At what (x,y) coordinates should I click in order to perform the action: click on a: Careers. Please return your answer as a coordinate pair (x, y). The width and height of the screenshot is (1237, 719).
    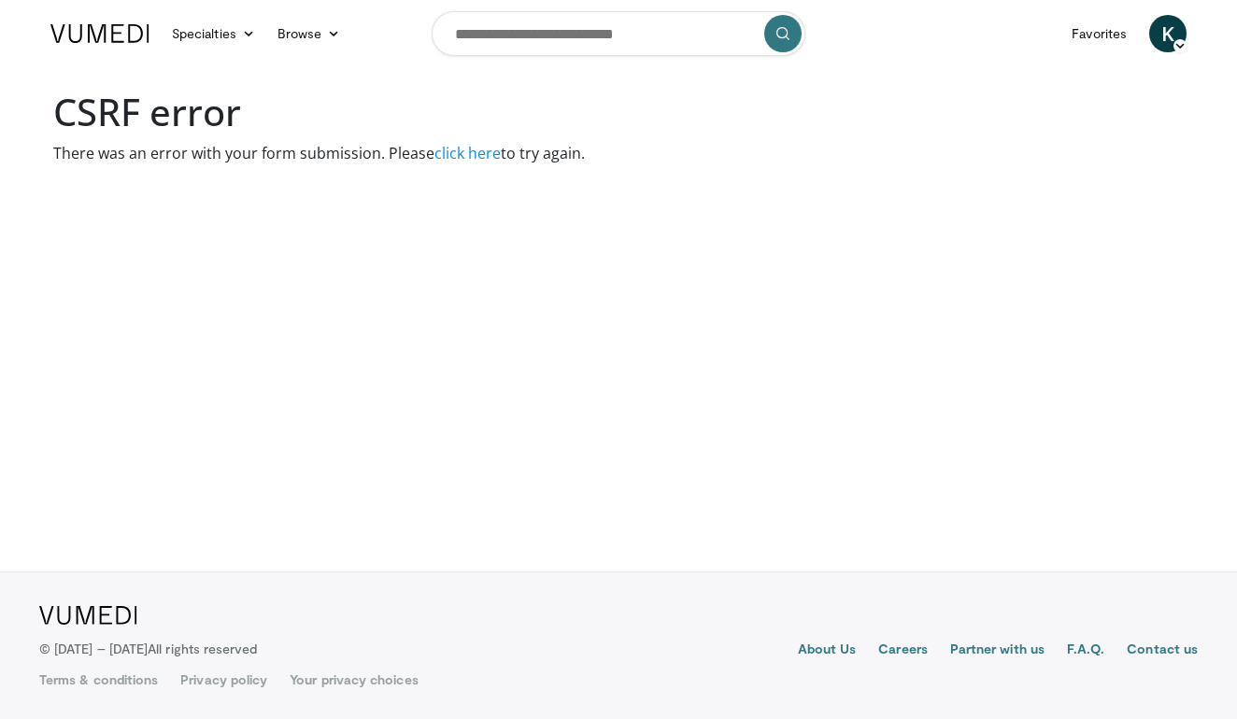
    Looking at the image, I should click on (902, 651).